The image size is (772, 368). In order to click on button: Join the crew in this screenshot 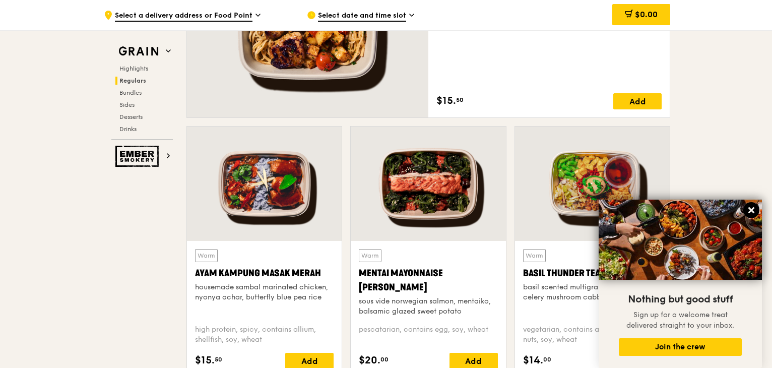, I will do `click(680, 347)`.